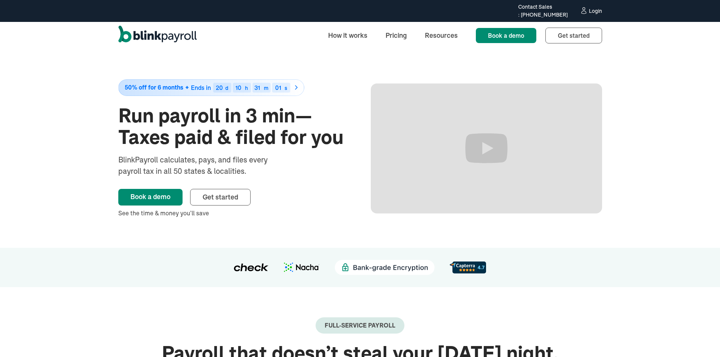 The width and height of the screenshot is (720, 357). I want to click on div: Login, so click(595, 11).